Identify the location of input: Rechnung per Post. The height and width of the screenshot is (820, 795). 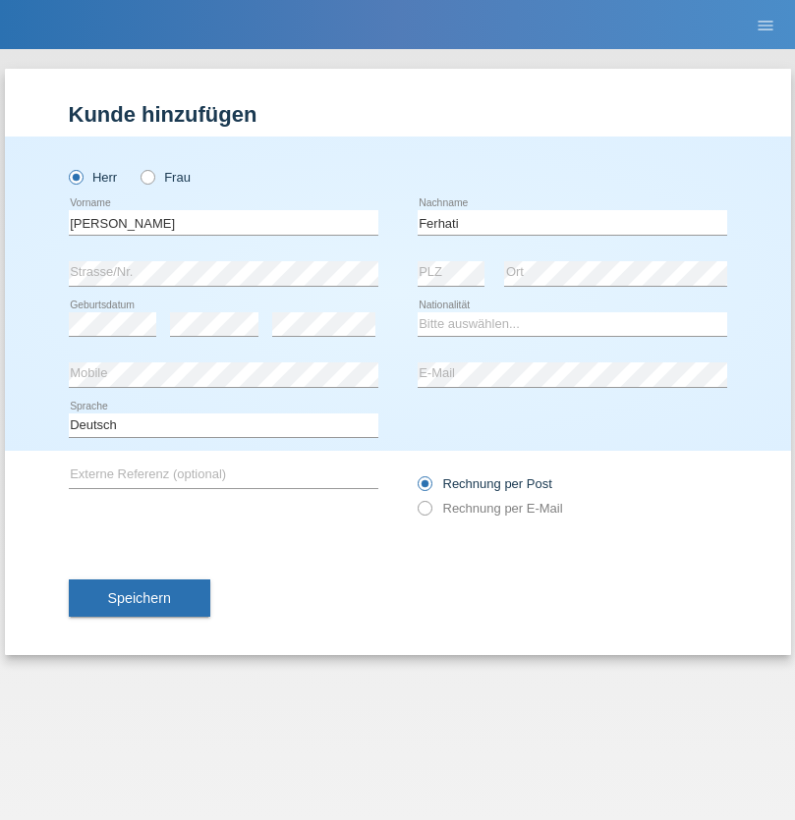
(423, 488).